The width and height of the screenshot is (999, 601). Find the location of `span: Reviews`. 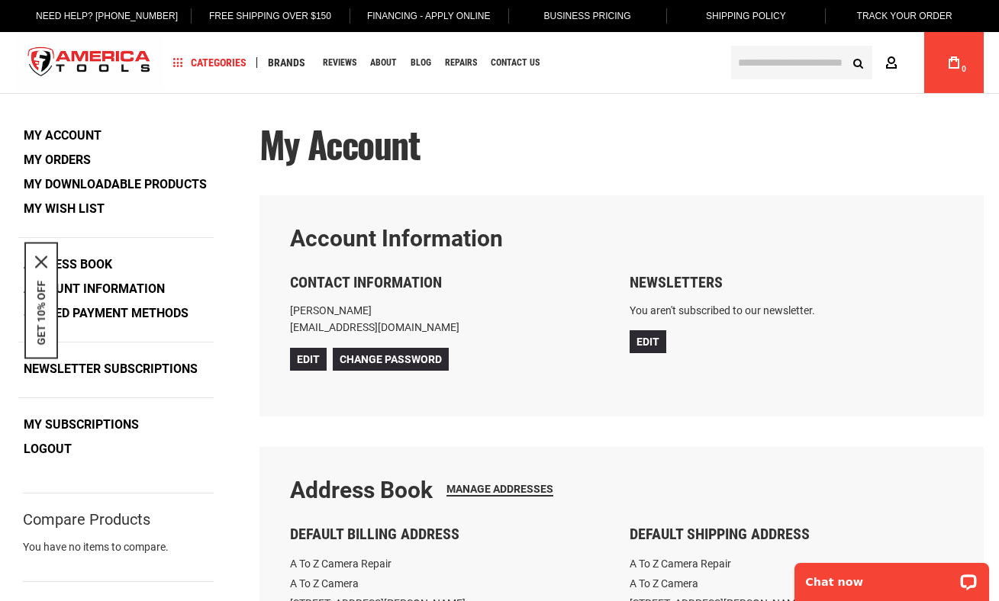

span: Reviews is located at coordinates (340, 63).